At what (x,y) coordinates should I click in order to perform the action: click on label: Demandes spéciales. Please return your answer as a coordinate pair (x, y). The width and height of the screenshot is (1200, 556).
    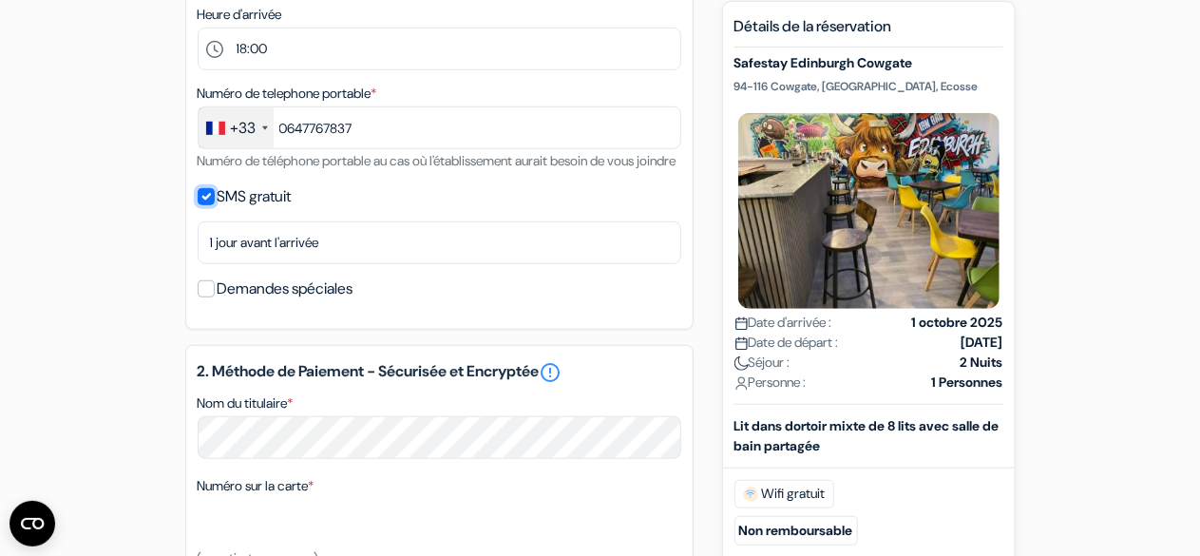
    Looking at the image, I should click on (285, 289).